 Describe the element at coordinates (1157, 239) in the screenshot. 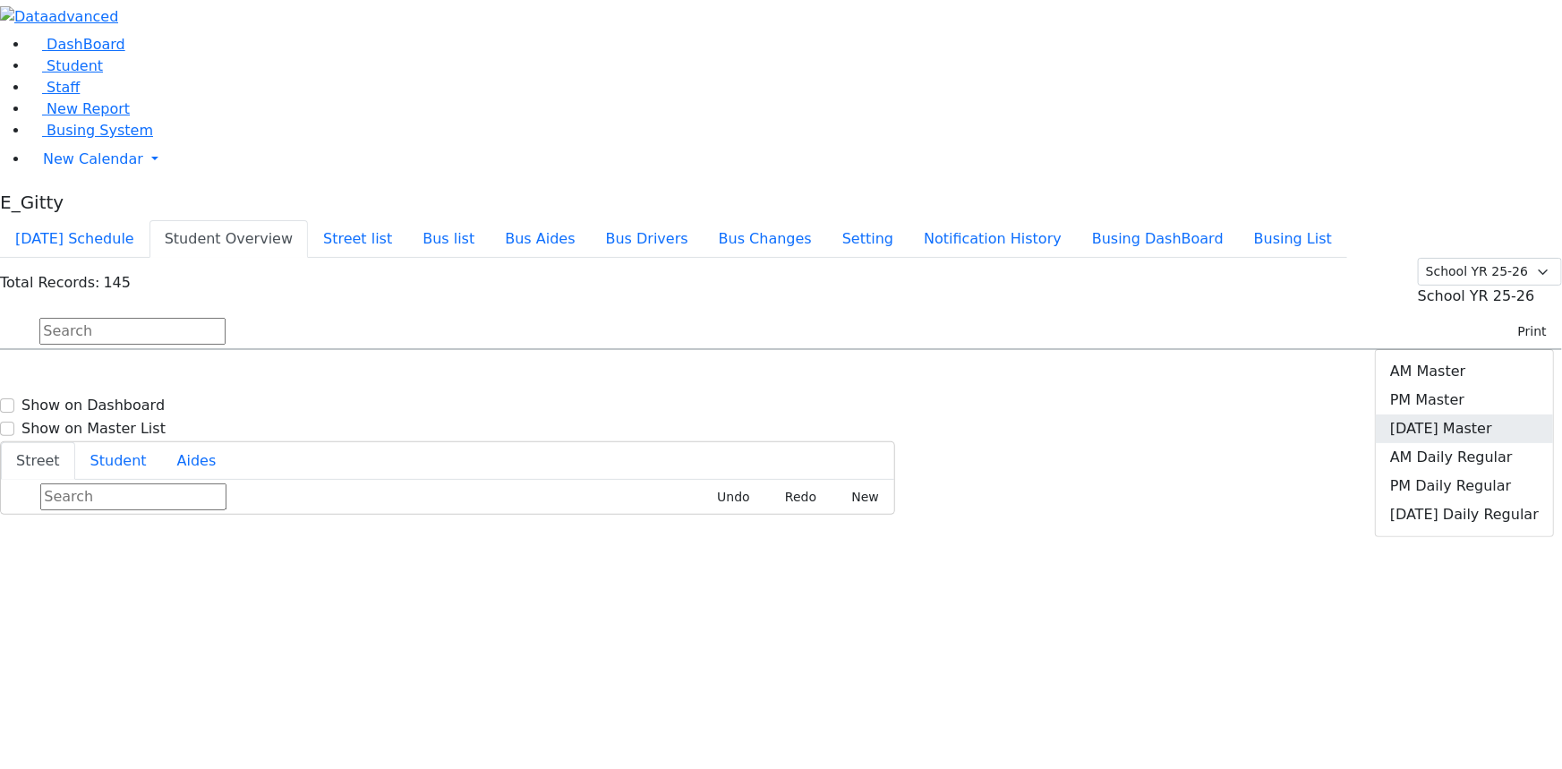

I see `button: Busing DashBoard` at that location.